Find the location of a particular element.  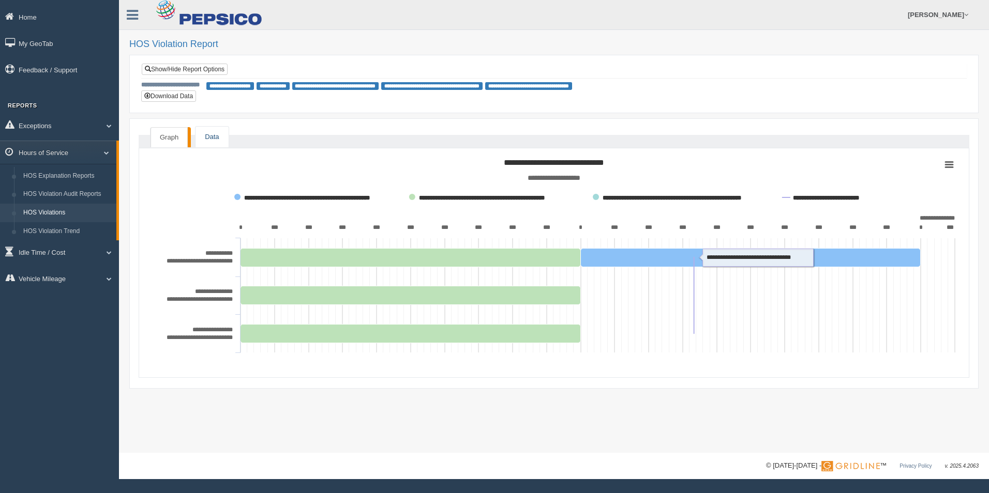

a: HOS Violations is located at coordinates (67, 213).